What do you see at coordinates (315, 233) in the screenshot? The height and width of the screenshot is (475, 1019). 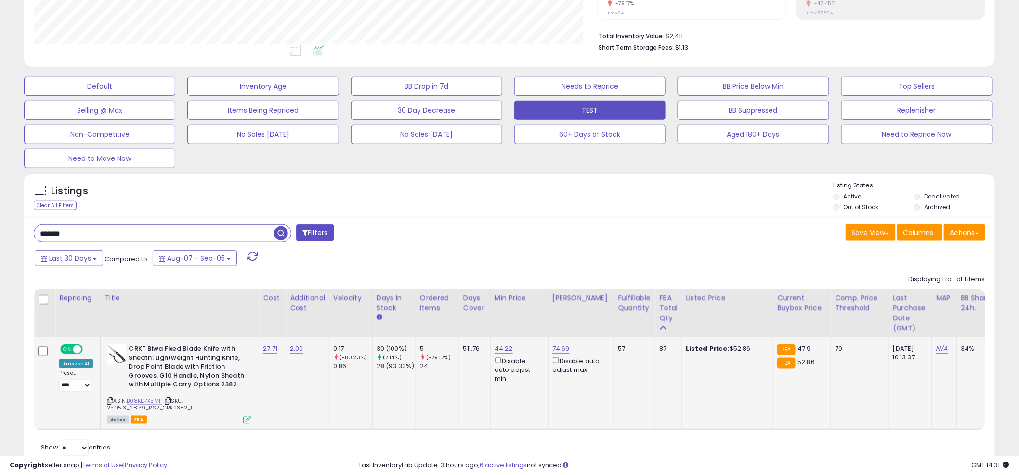 I see `button: Filters` at bounding box center [315, 233].